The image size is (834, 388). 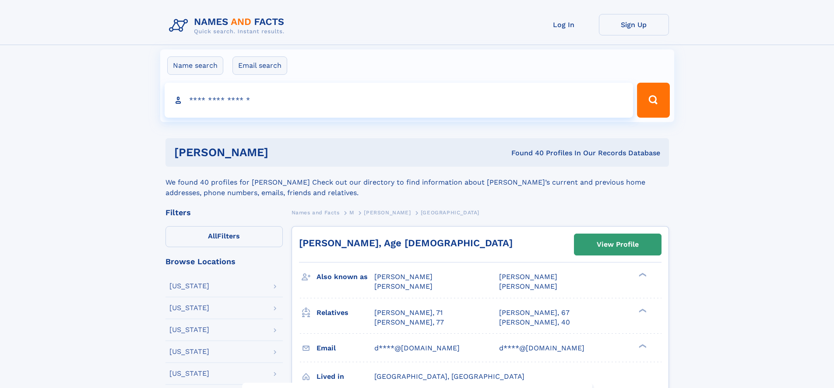 I want to click on h3: Relatives, so click(x=346, y=313).